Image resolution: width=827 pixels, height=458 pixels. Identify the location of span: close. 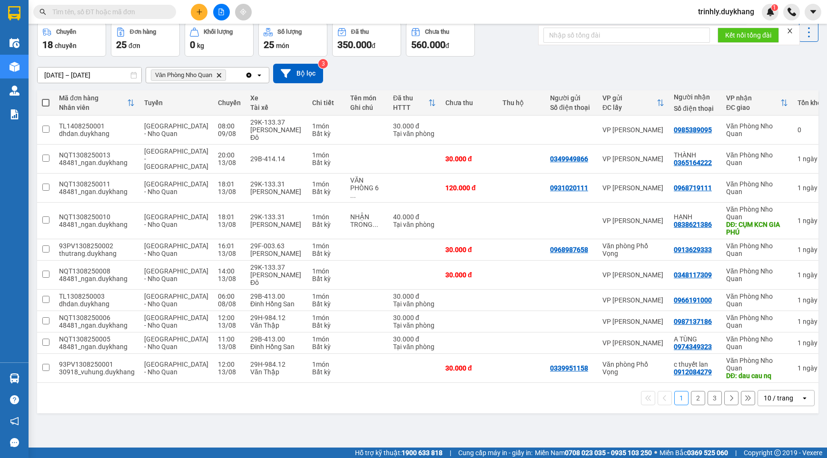
(790, 31).